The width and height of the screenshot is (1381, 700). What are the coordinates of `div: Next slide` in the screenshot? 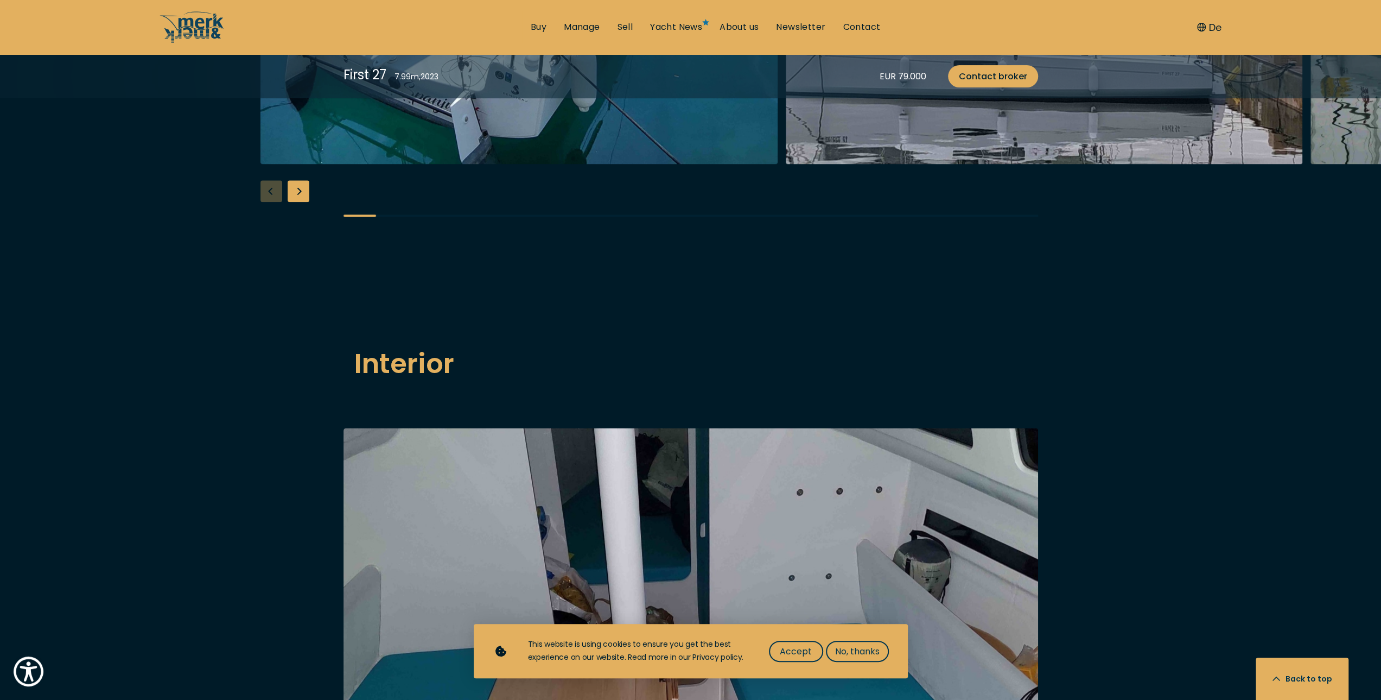 It's located at (298, 191).